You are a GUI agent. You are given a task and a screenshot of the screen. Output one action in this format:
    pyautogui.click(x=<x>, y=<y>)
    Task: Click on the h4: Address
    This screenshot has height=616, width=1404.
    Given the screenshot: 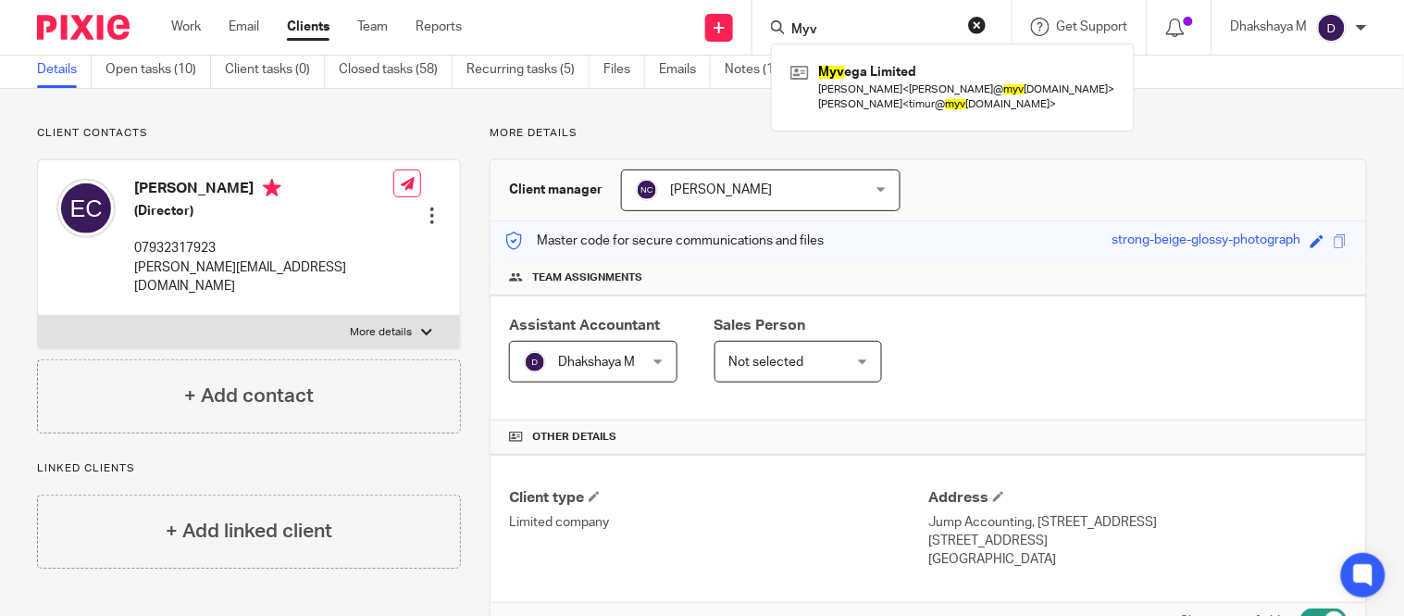 What is the action you would take?
    pyautogui.click(x=1138, y=497)
    